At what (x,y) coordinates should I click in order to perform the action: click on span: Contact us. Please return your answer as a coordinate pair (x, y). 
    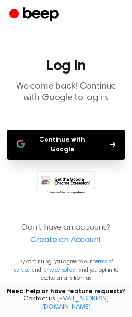
    Looking at the image, I should click on (66, 303).